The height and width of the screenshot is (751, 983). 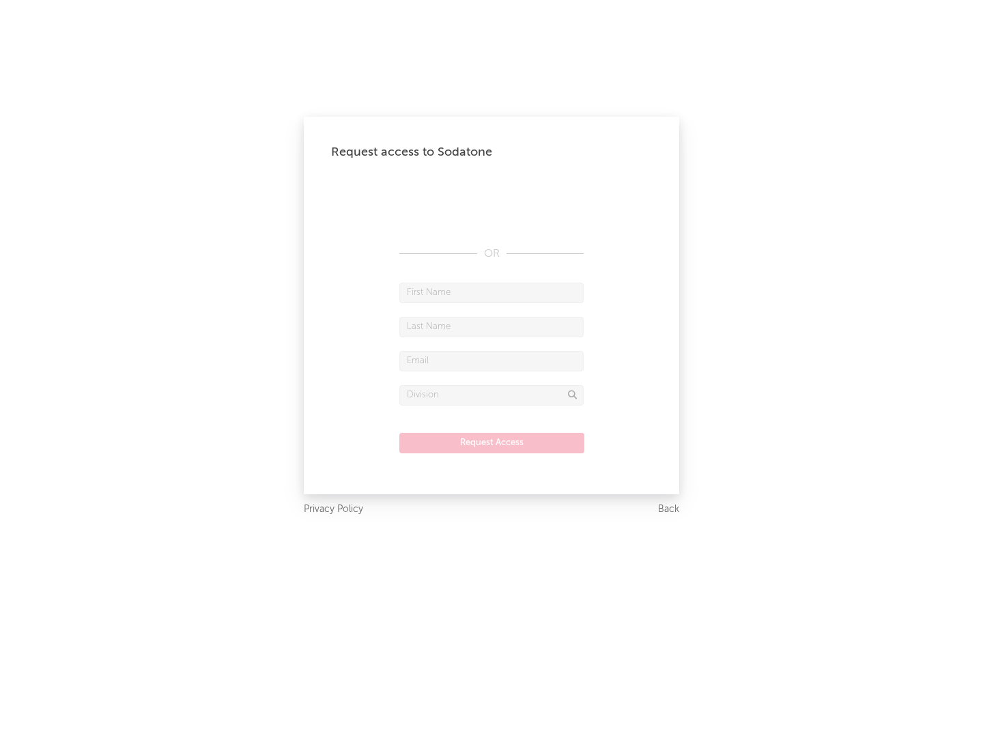 I want to click on input: First Name, so click(x=491, y=293).